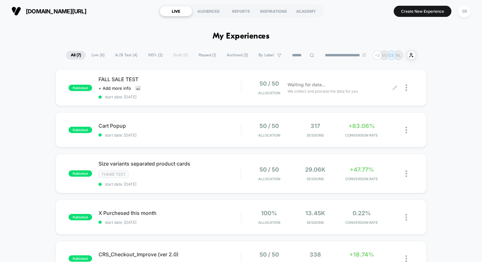  What do you see at coordinates (241, 11) in the screenshot?
I see `div: REPORTS` at bounding box center [241, 11].